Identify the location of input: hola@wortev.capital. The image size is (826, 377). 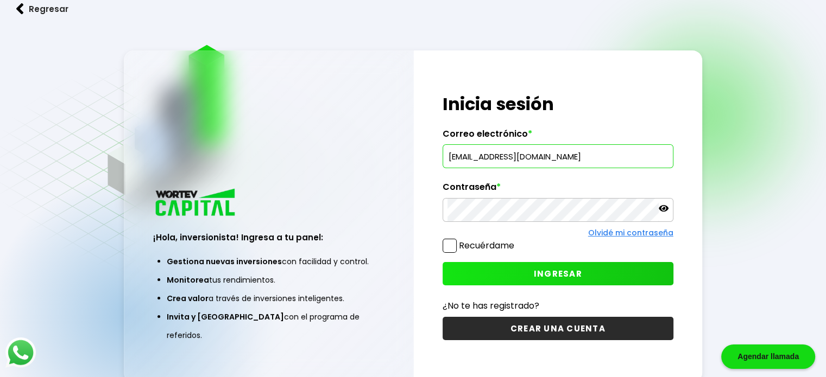
(558, 156).